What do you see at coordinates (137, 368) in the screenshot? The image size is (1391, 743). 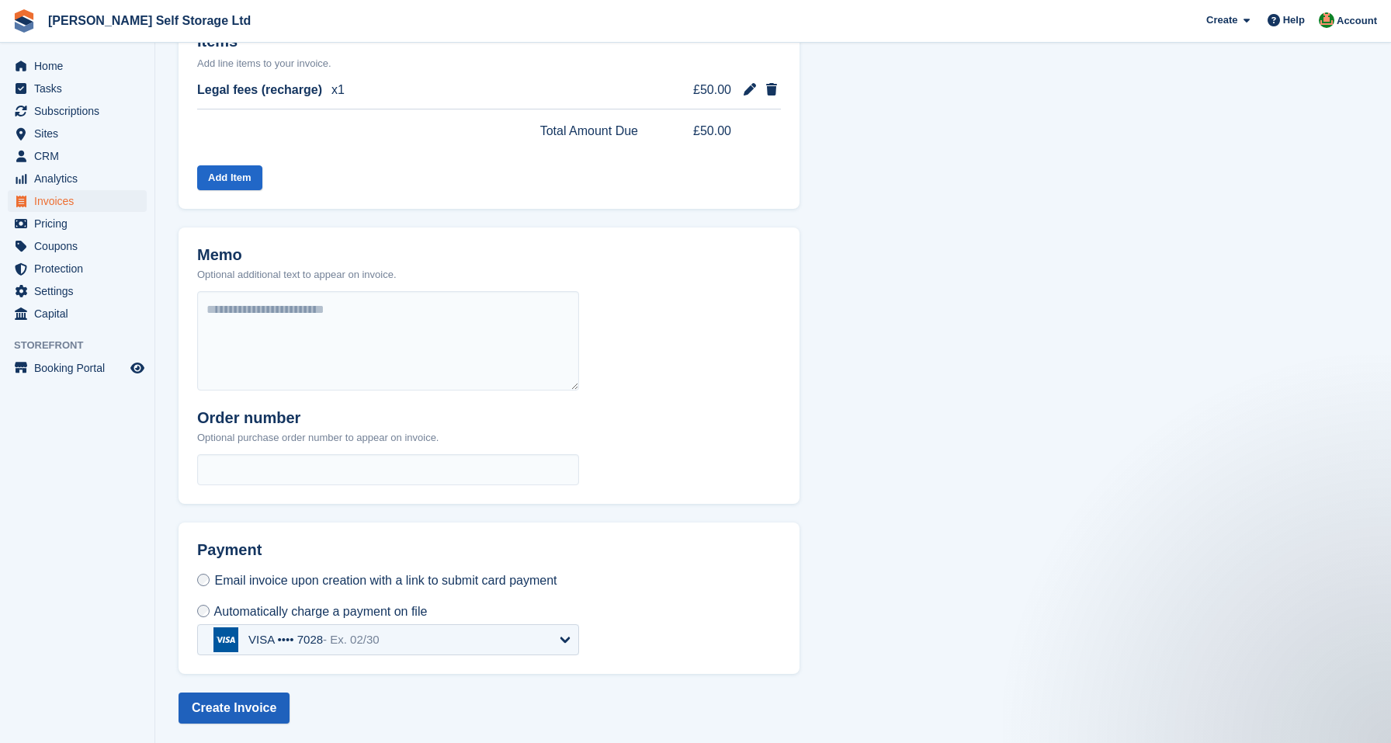 I see `a: Preview store` at bounding box center [137, 368].